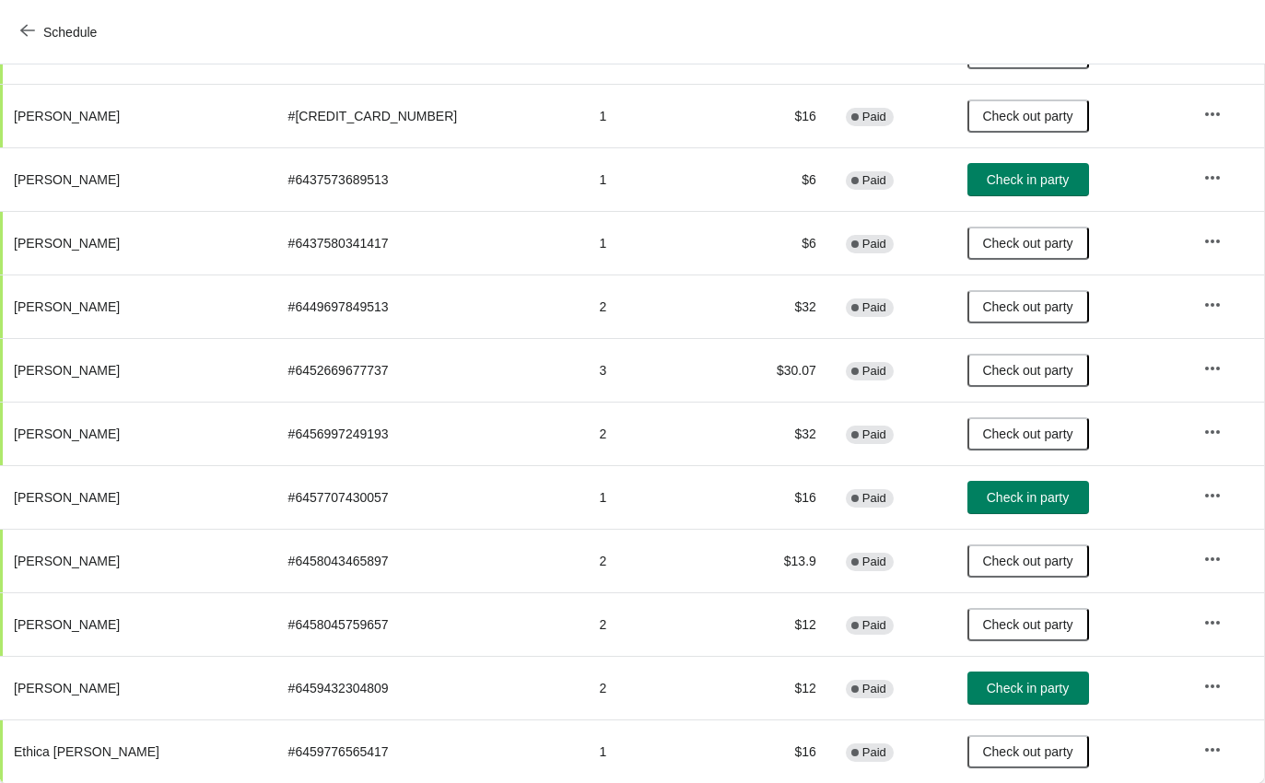 The height and width of the screenshot is (783, 1265). I want to click on button: Schedule, so click(60, 32).